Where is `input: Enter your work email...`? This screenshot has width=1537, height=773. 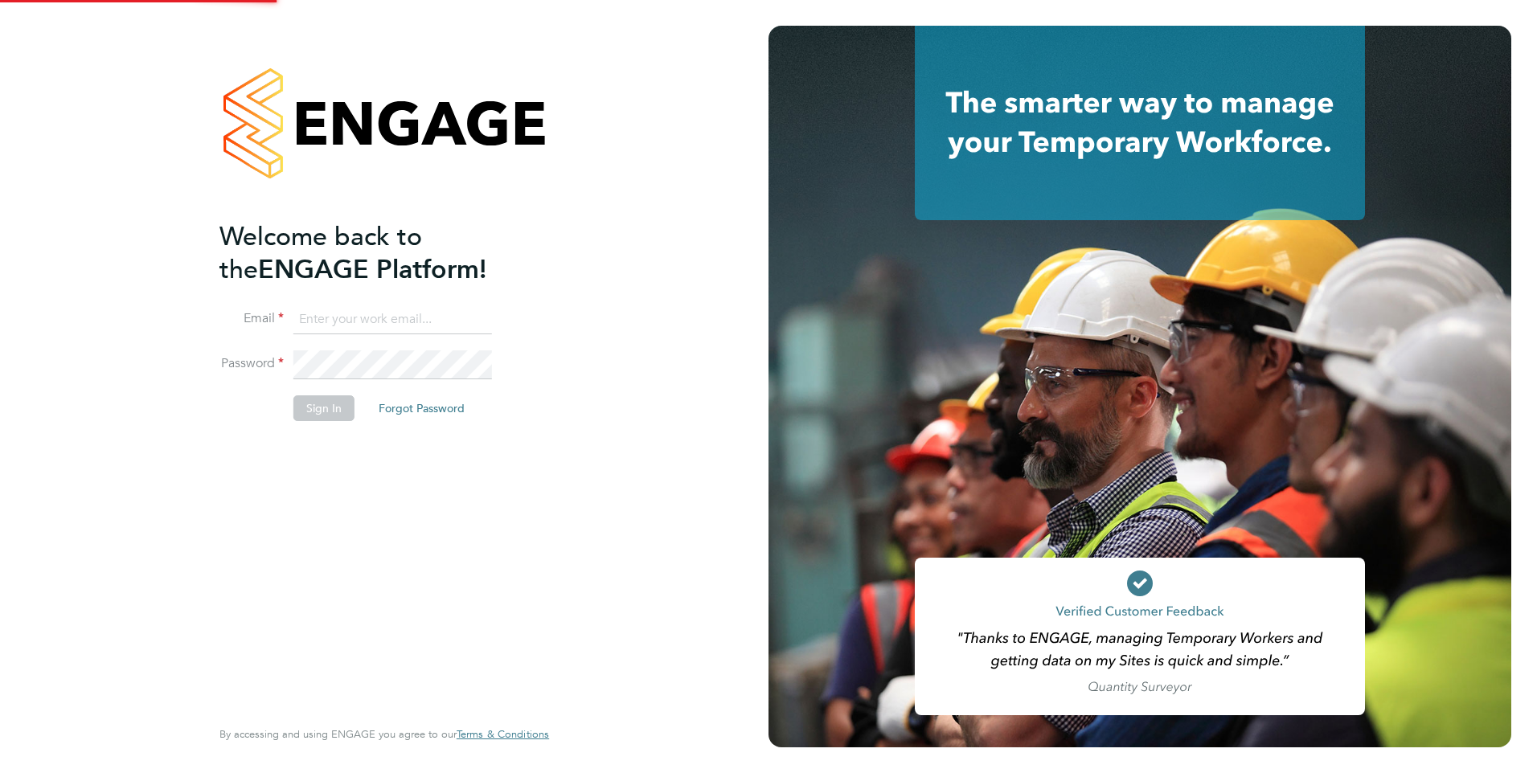 input: Enter your work email... is located at coordinates (392, 320).